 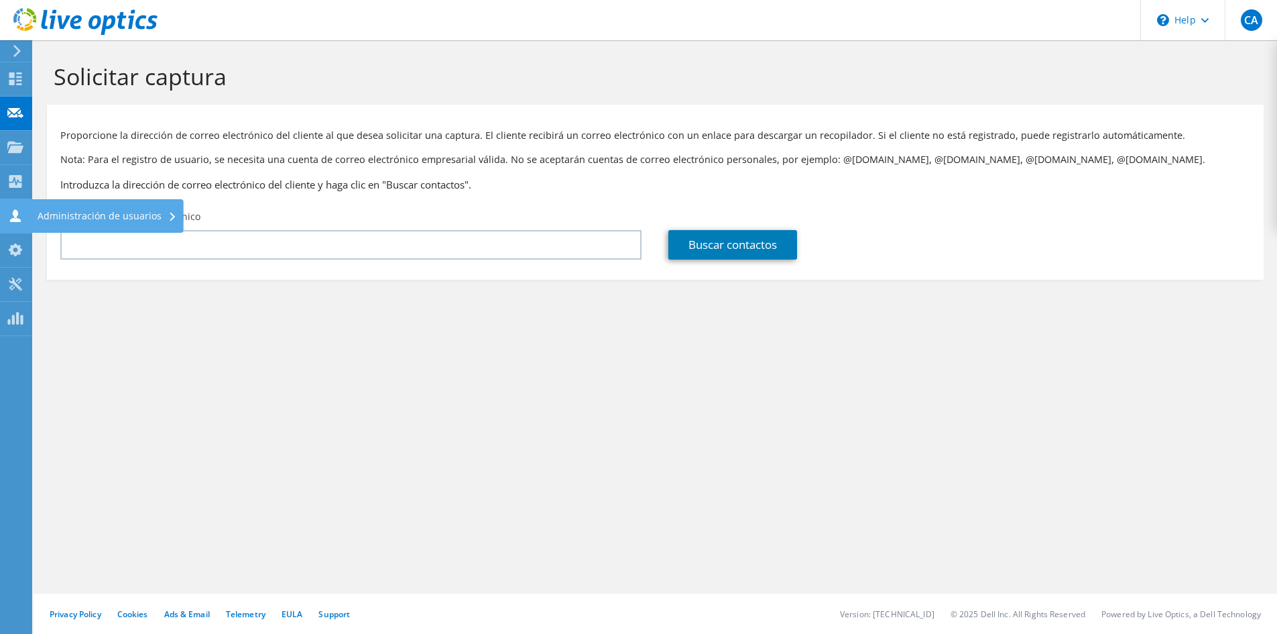 I want to click on li: © 2025 Dell Inc. All Rights Reserved, so click(x=1018, y=613).